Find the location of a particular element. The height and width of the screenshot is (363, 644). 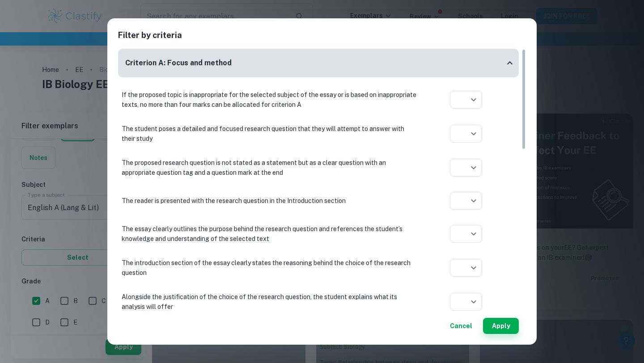

div: Criterion A: Focus and method is located at coordinates (318, 63).